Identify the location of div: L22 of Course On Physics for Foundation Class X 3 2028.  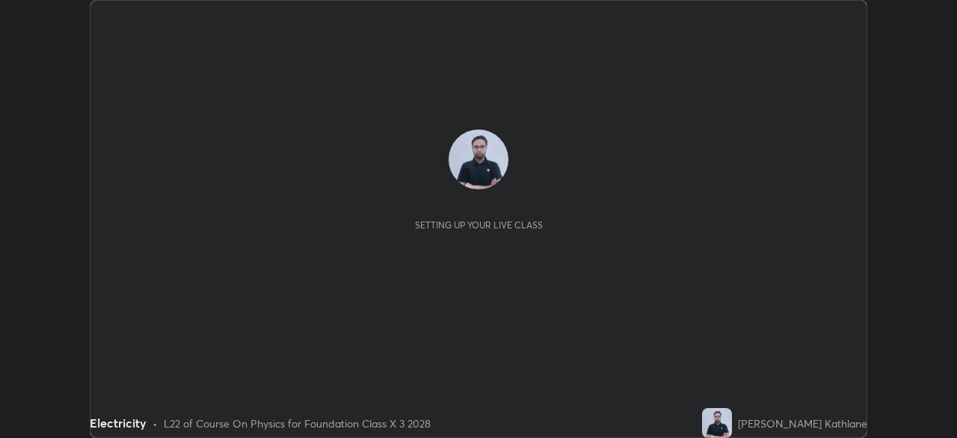
(297, 423).